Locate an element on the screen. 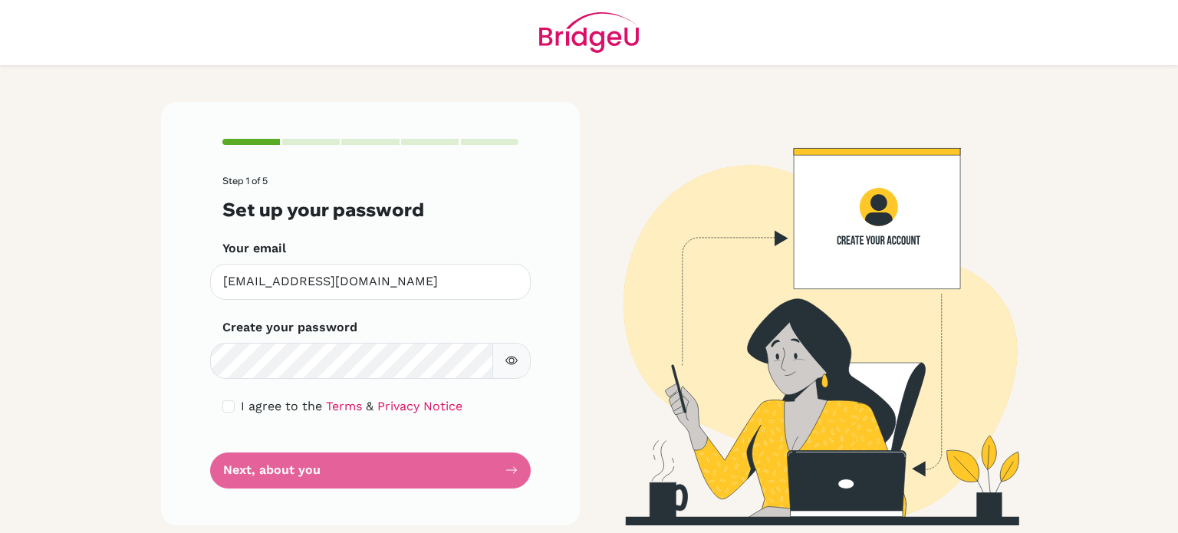 The height and width of the screenshot is (533, 1178). a: Privacy Notice is located at coordinates (419, 406).